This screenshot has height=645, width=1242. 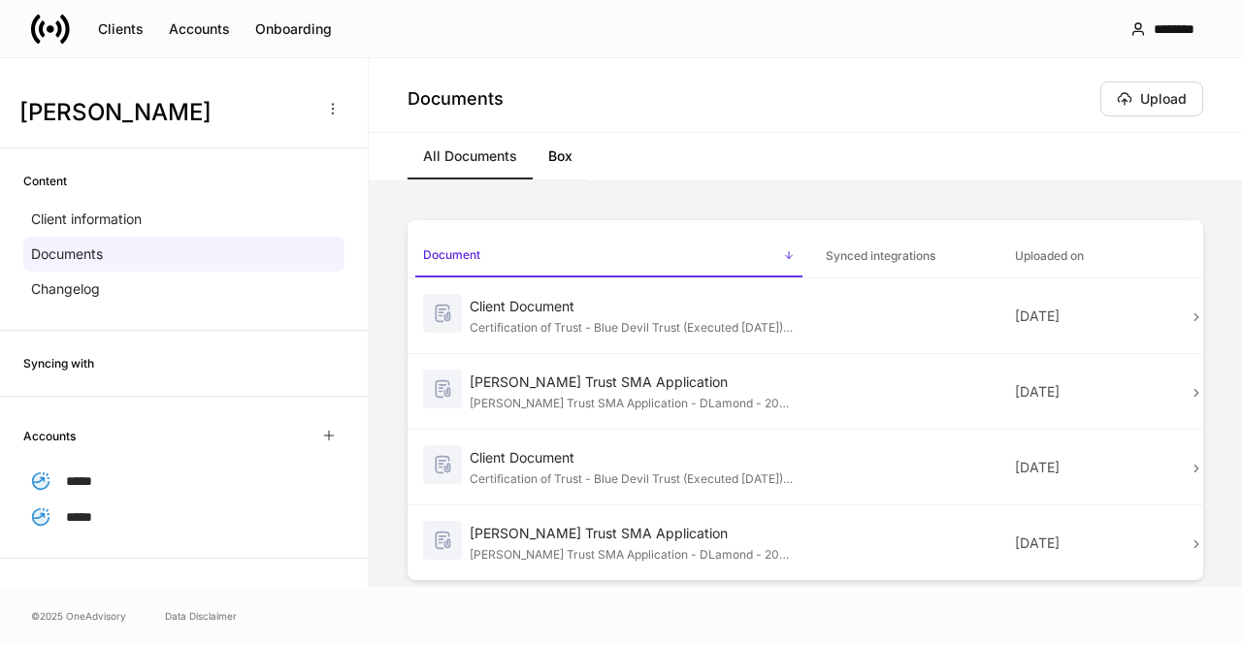 What do you see at coordinates (199, 29) in the screenshot?
I see `div: Accounts` at bounding box center [199, 29].